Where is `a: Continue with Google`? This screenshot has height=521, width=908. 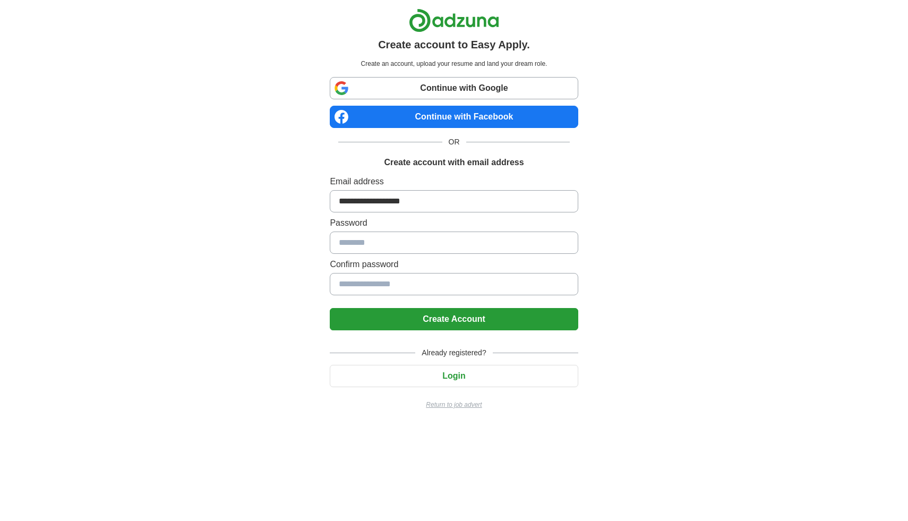
a: Continue with Google is located at coordinates (454, 88).